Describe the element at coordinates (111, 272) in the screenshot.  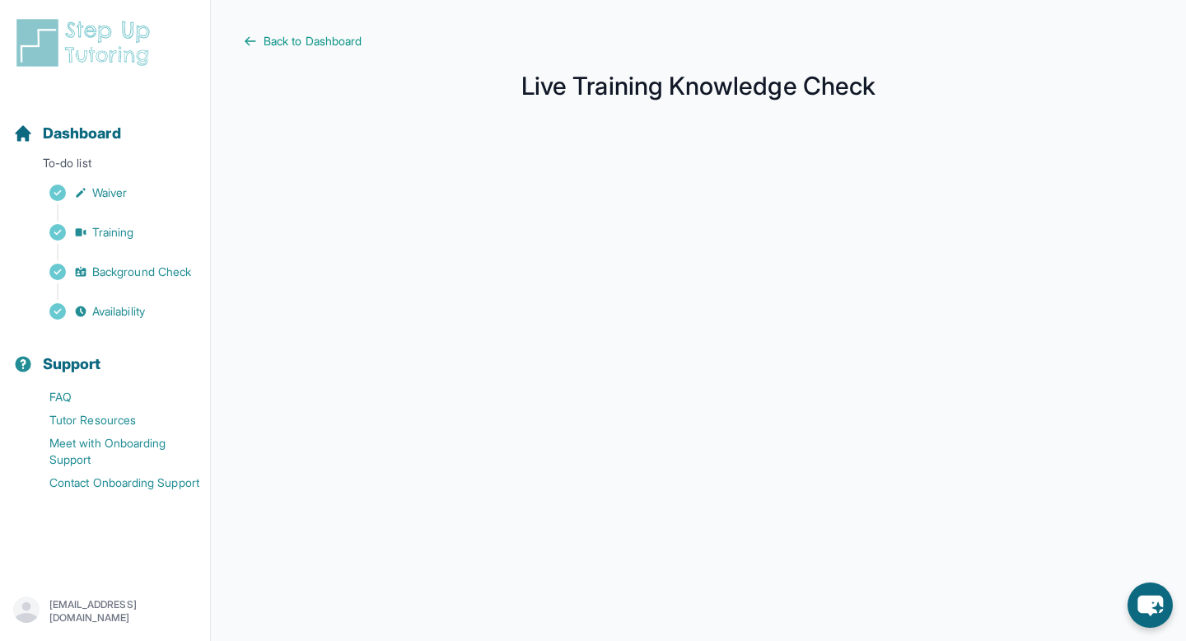
I see `a: Background Check` at that location.